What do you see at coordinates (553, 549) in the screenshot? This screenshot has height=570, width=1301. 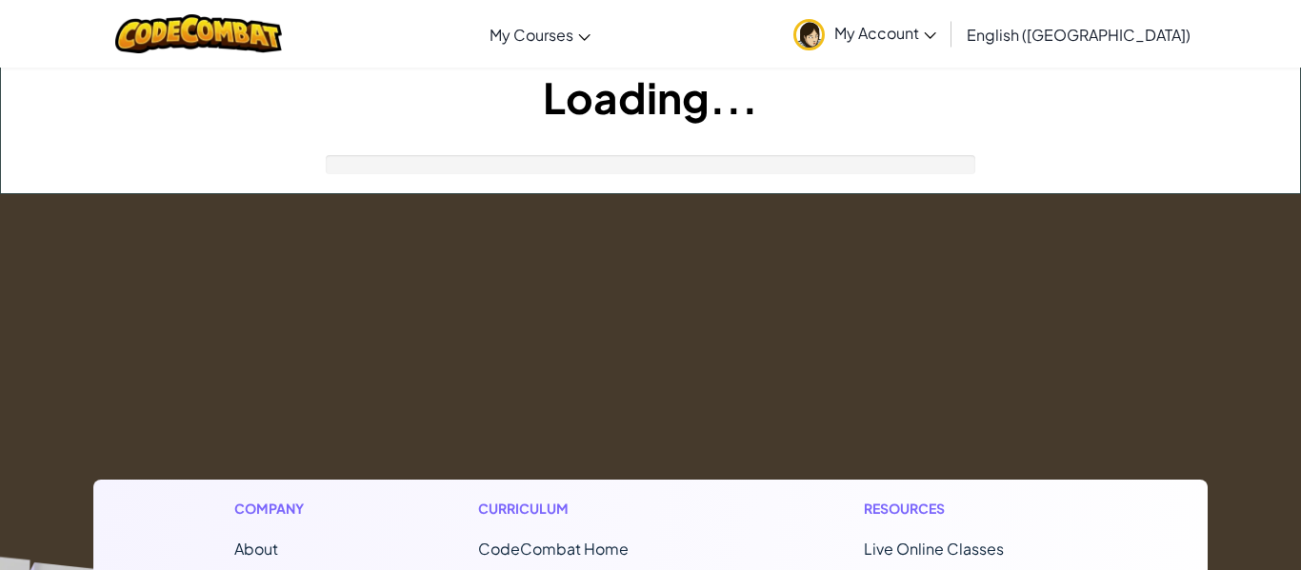 I see `span: CodeCombat Home` at bounding box center [553, 549].